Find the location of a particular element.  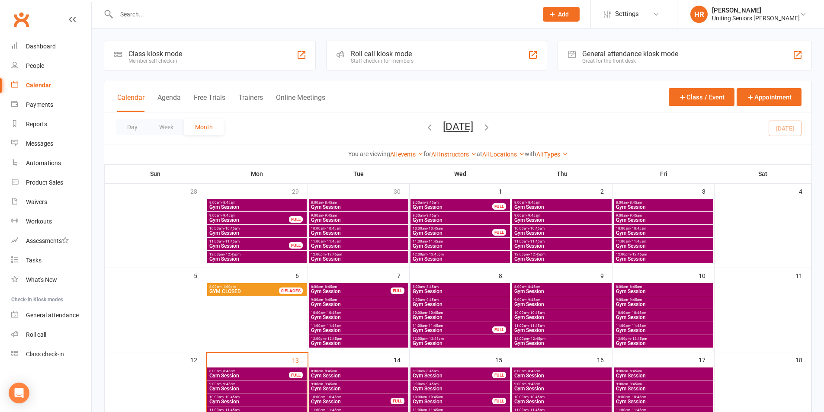

div: 7 is located at coordinates (403, 275).